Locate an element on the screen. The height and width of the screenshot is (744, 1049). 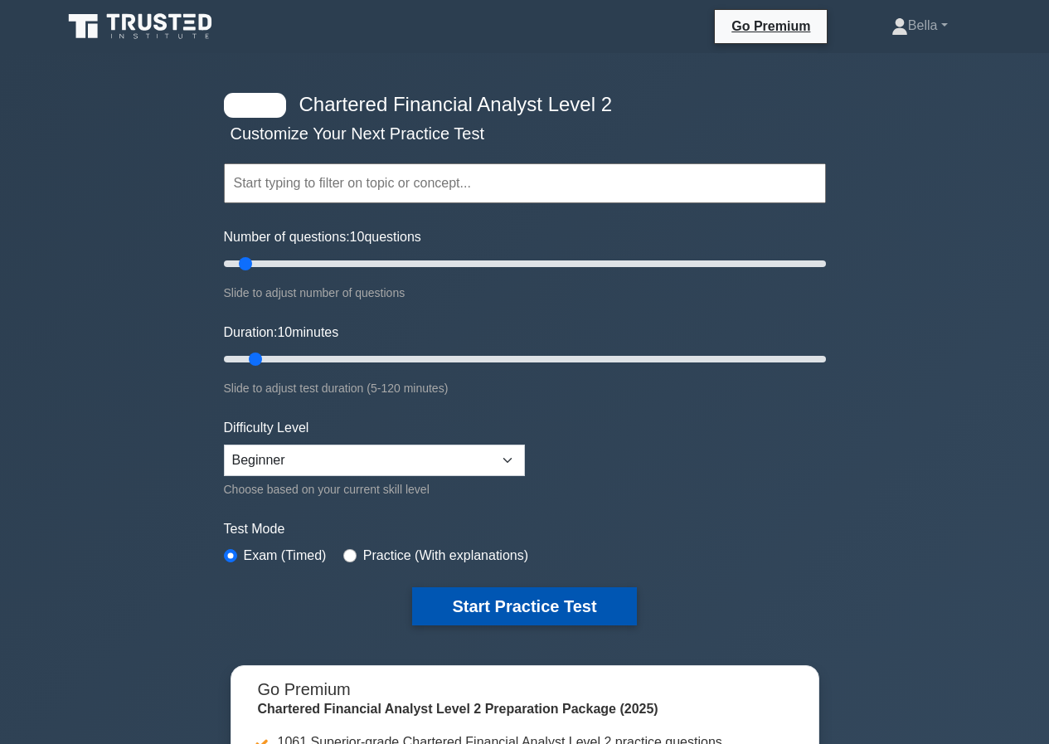
label: Test Mode is located at coordinates (525, 529).